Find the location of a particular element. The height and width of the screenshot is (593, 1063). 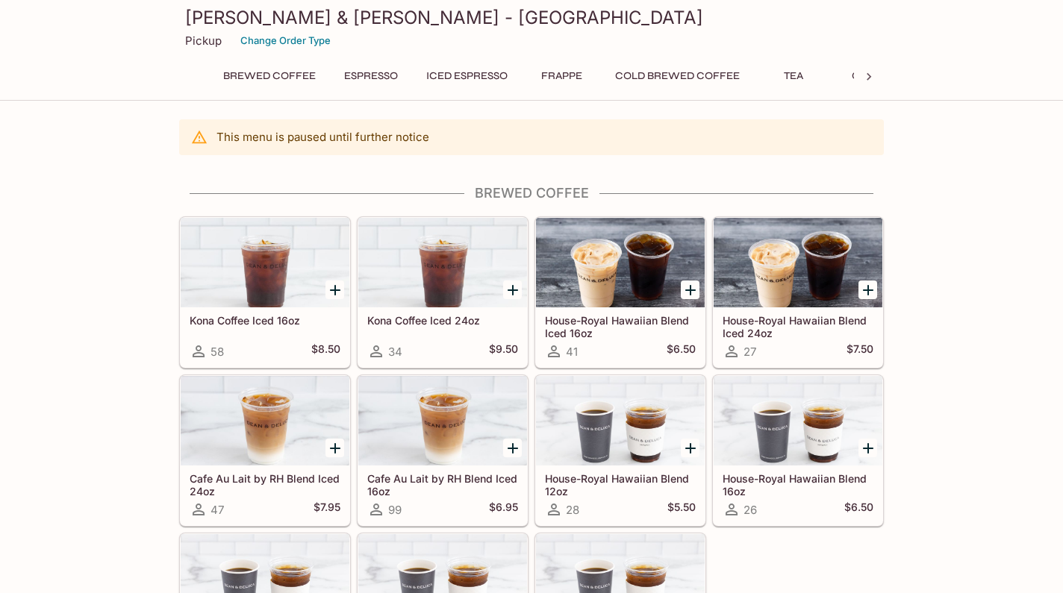

button: Add Kona Coffee Iced 24oz is located at coordinates (512, 290).